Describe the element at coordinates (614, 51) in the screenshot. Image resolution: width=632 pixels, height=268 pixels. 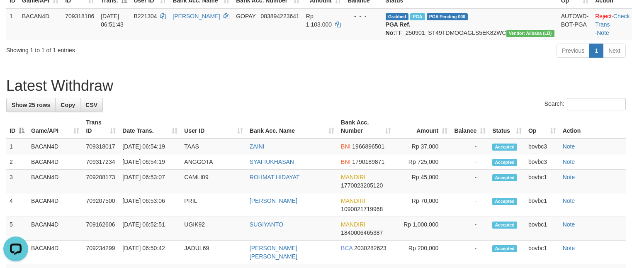
I see `a: Next` at that location.